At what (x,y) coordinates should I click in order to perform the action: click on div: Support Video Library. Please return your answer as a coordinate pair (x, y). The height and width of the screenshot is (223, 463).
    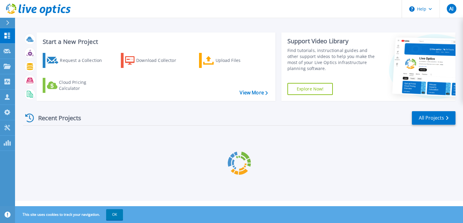
    Looking at the image, I should click on (331, 41).